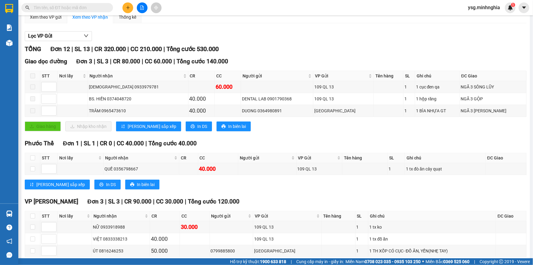  What do you see at coordinates (130, 143) in the screenshot?
I see `span: CC 40.000` at bounding box center [130, 143].